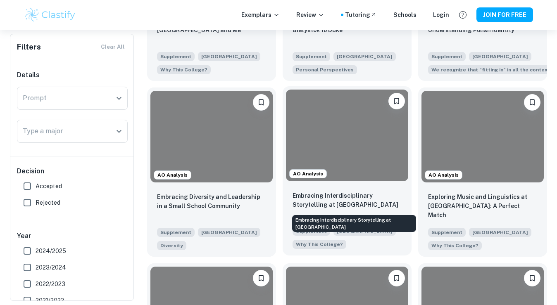  I want to click on img: Clastify logo, so click(50, 15).